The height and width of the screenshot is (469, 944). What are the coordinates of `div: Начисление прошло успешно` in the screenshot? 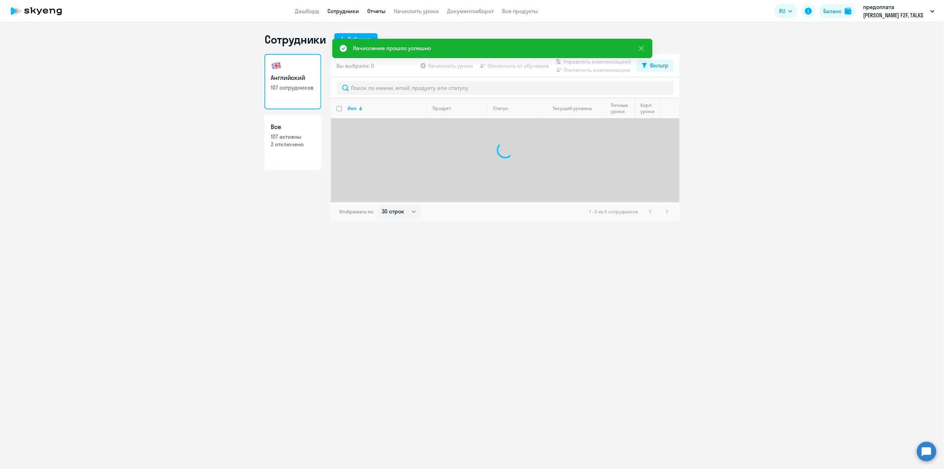 It's located at (392, 48).